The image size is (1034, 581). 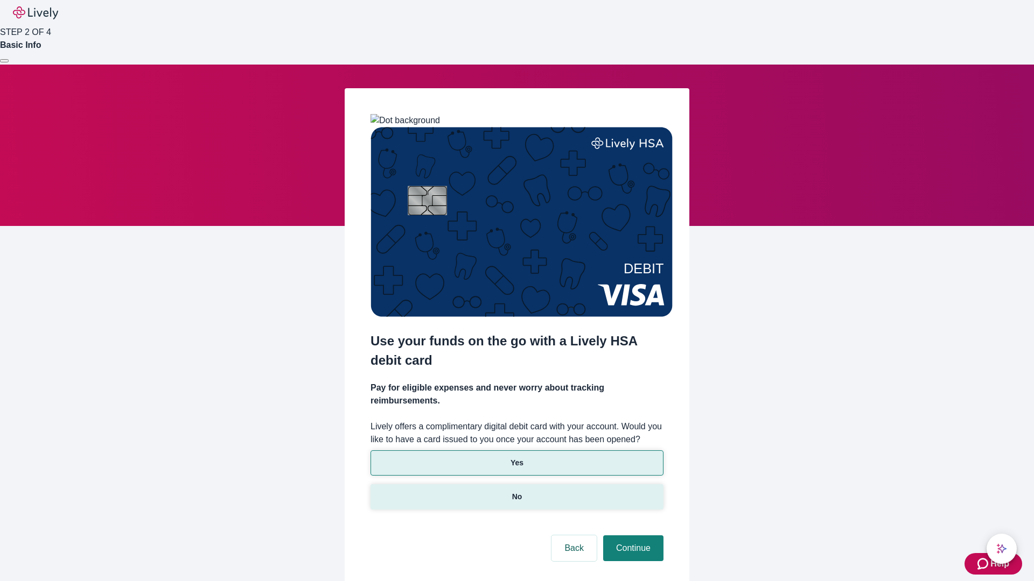 I want to click on svg: Lively AI Assistant, so click(x=1001, y=549).